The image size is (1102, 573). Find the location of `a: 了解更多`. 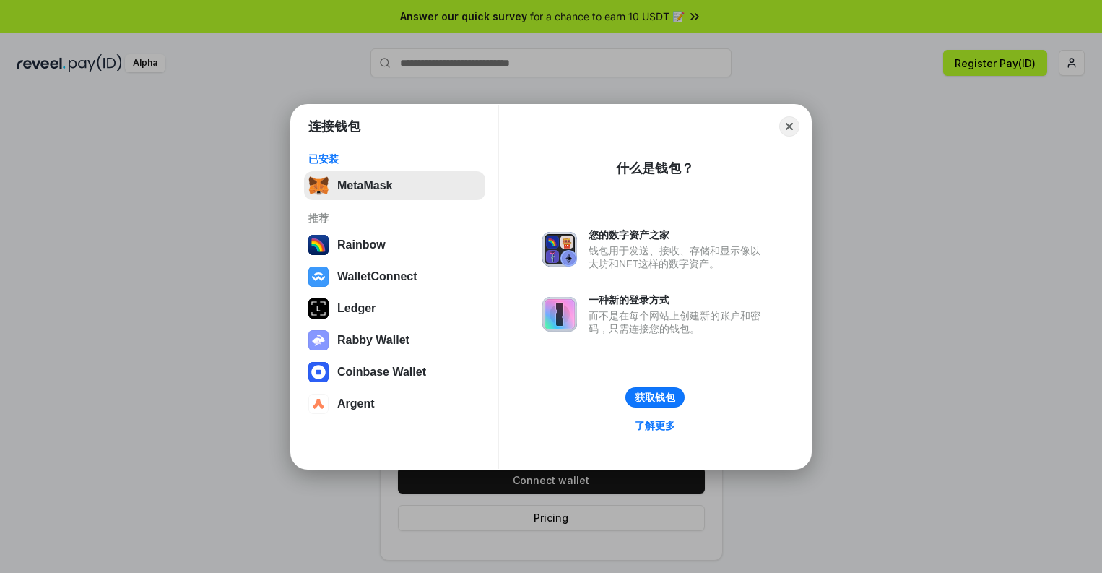

a: 了解更多 is located at coordinates (655, 425).